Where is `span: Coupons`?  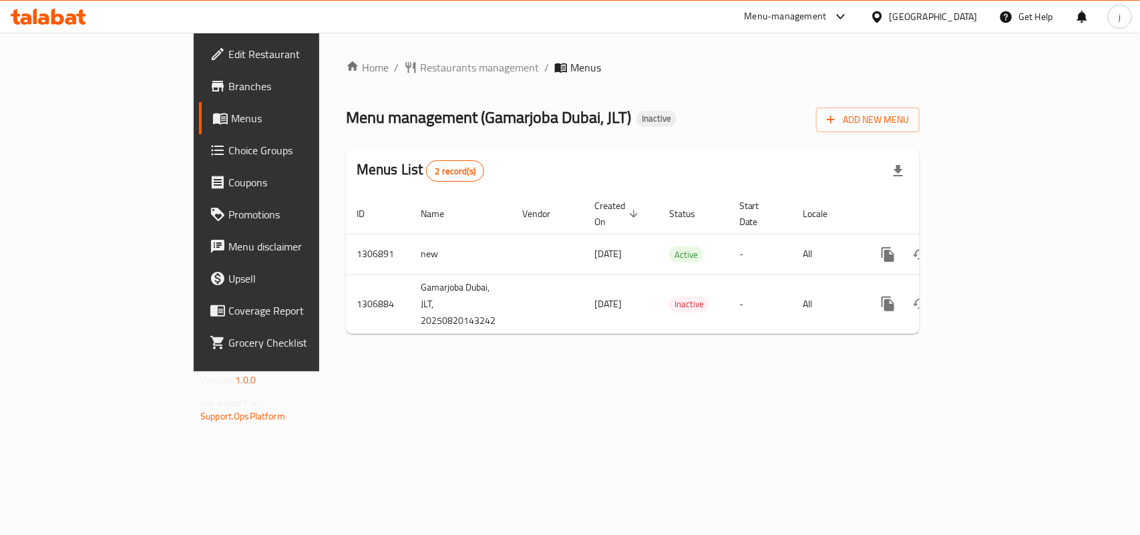 span: Coupons is located at coordinates (301, 182).